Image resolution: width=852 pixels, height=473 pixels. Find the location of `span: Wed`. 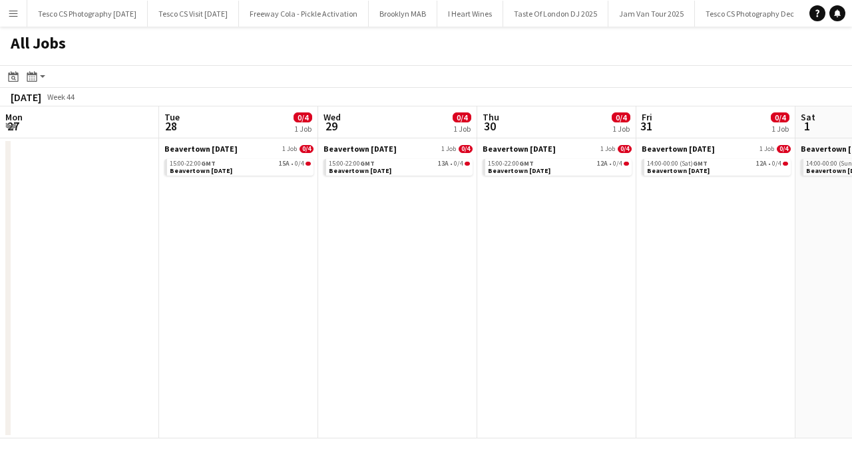

span: Wed is located at coordinates (332, 117).